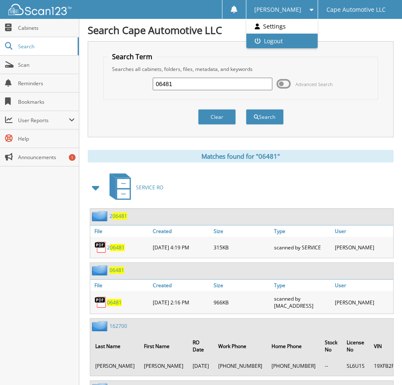  Describe the element at coordinates (282, 26) in the screenshot. I see `a: Settings` at that location.